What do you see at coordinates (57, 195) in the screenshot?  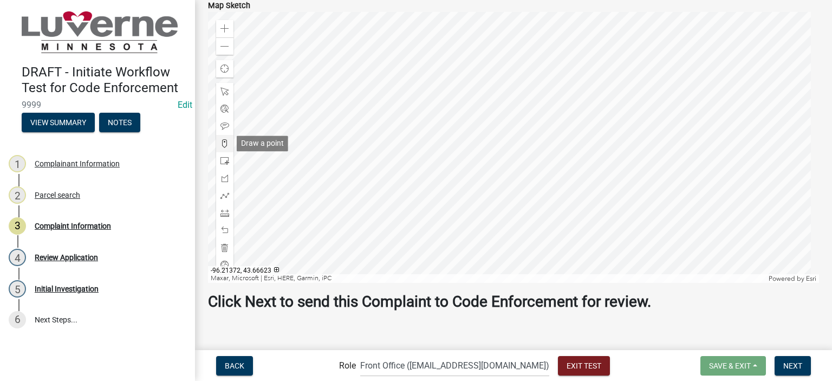 I see `div: Parcel search` at bounding box center [57, 195].